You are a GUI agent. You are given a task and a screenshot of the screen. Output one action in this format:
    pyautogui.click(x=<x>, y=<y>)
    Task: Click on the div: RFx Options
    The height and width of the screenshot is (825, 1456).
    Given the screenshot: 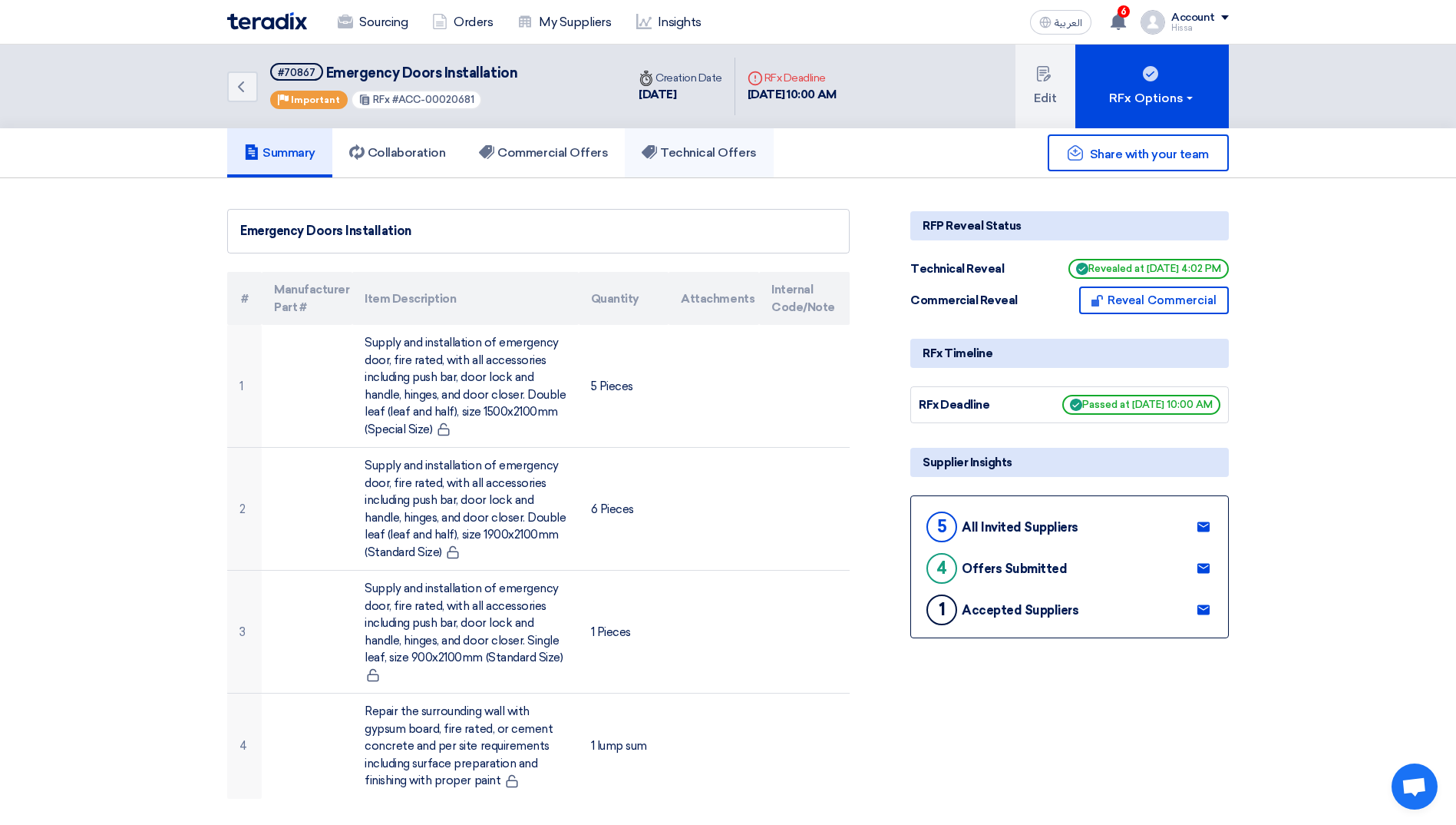 What is the action you would take?
    pyautogui.click(x=1153, y=99)
    